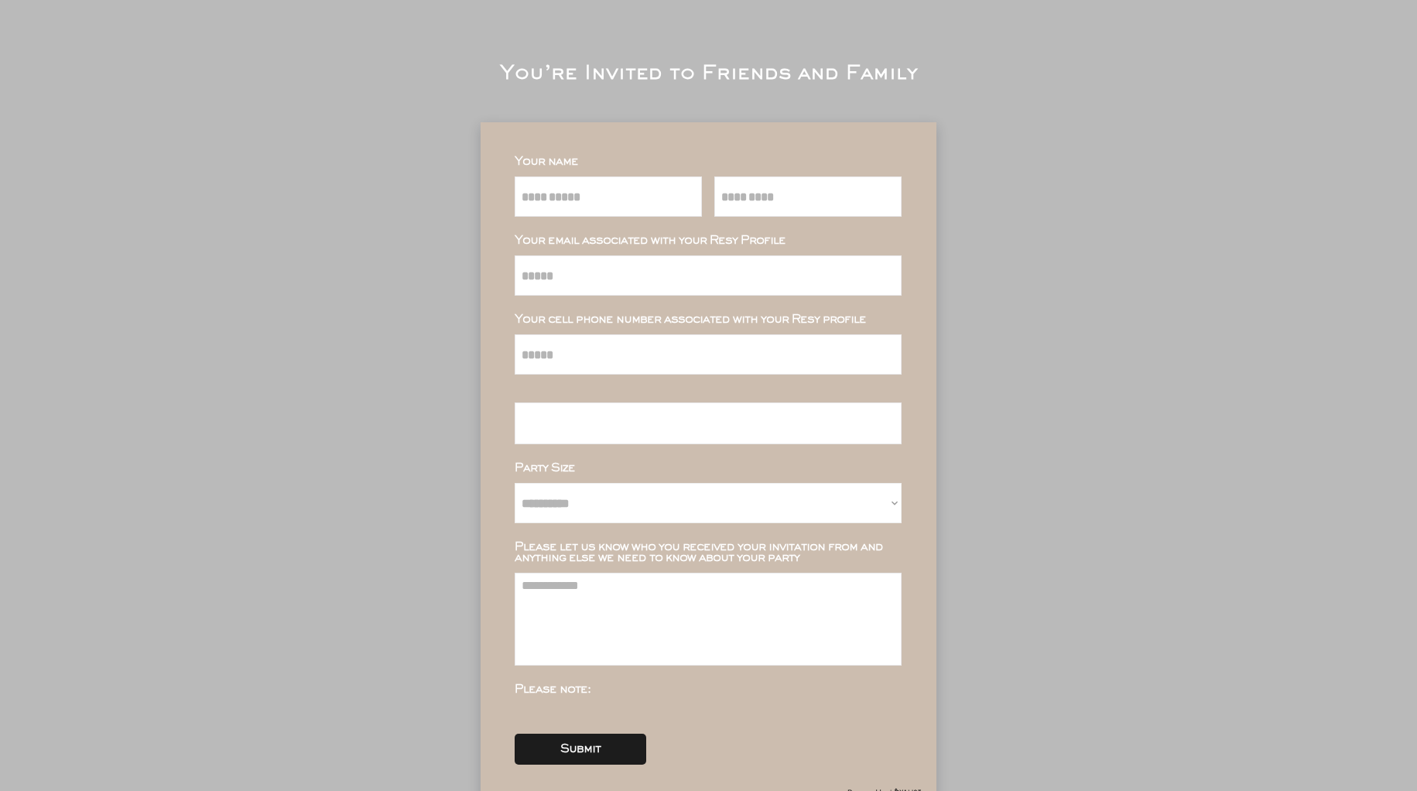  Describe the element at coordinates (708, 320) in the screenshot. I see `div: Your cell phone number associated with your Resy profile` at that location.